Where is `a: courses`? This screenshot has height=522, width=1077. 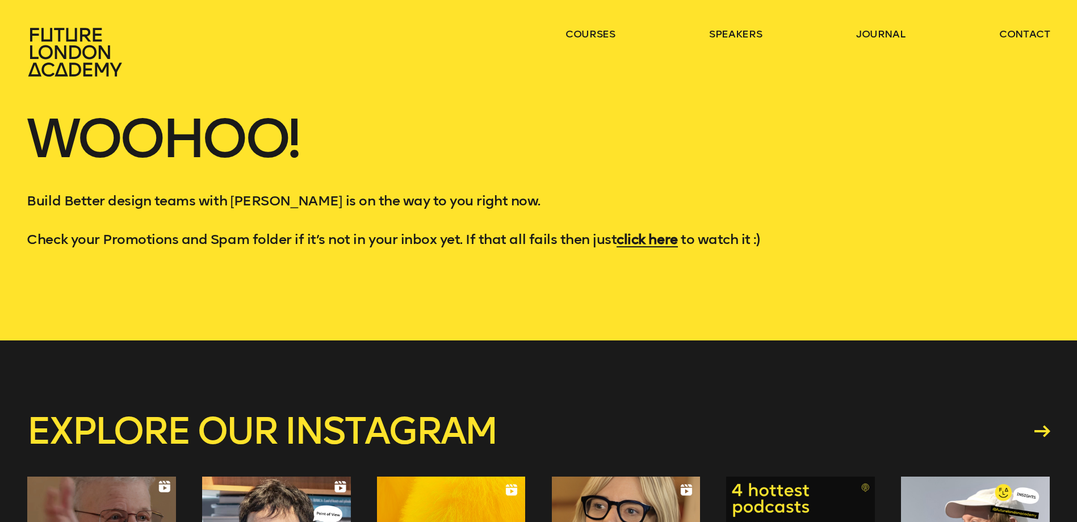
a: courses is located at coordinates (591, 34).